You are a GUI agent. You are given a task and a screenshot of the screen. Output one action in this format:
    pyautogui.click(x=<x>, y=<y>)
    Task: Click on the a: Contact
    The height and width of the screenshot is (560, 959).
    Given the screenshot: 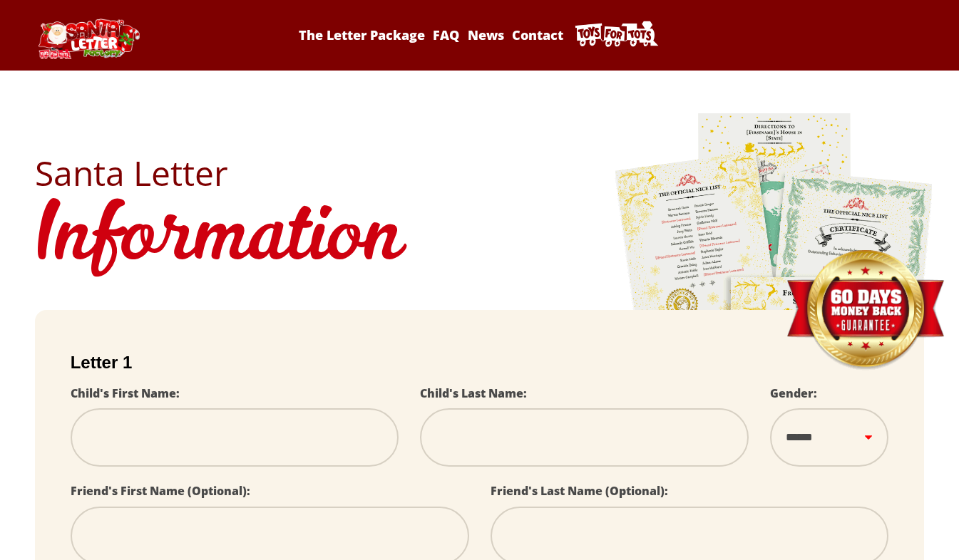 What is the action you would take?
    pyautogui.click(x=537, y=35)
    